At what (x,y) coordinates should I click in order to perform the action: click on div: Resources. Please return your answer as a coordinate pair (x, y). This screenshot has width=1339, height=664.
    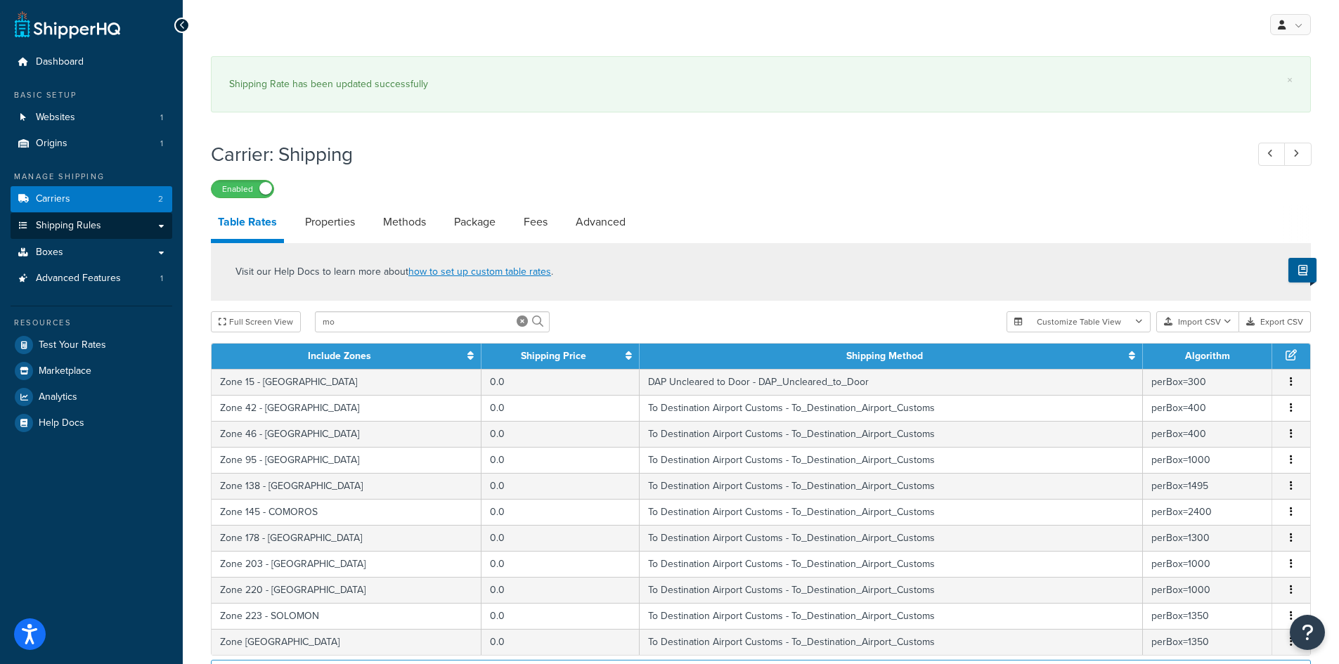
    Looking at the image, I should click on (91, 323).